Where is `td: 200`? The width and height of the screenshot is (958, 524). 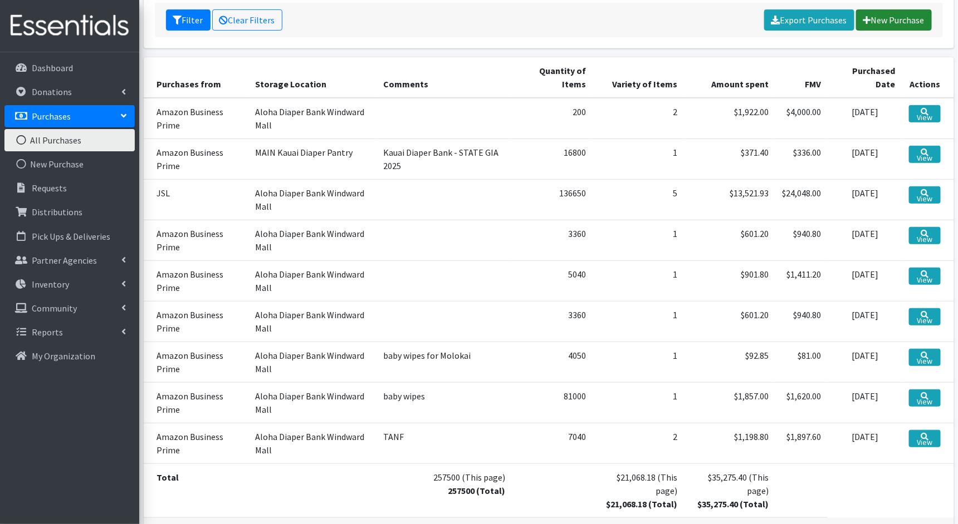
td: 200 is located at coordinates (552, 119).